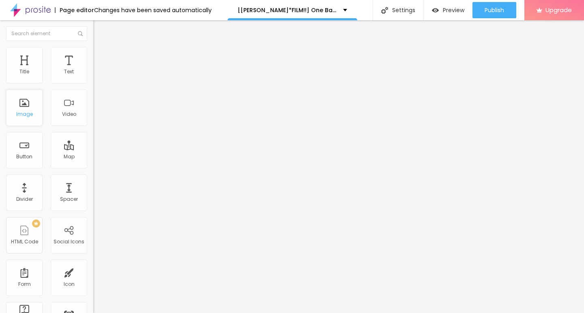 Image resolution: width=584 pixels, height=313 pixels. Describe the element at coordinates (435, 10) in the screenshot. I see `img: view-1.svg` at that location.